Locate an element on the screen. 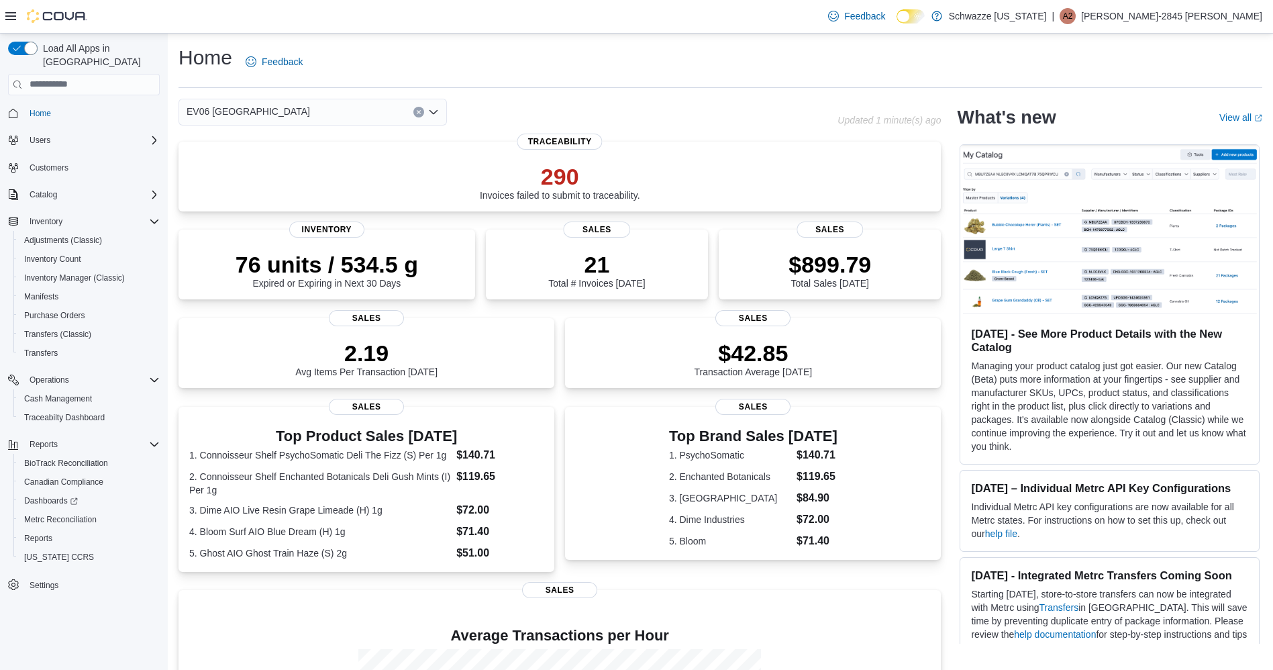 The image size is (1273, 670). a: Adjustments (Classic) is located at coordinates (63, 240).